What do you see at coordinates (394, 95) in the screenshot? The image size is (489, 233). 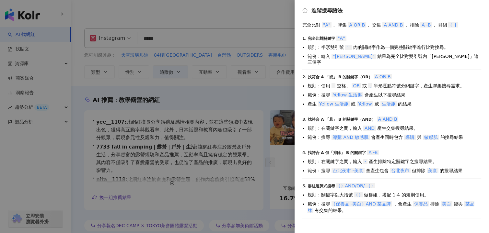 I see `li: 範例：搜尋 會產生以下搜尋結果` at bounding box center [394, 95].